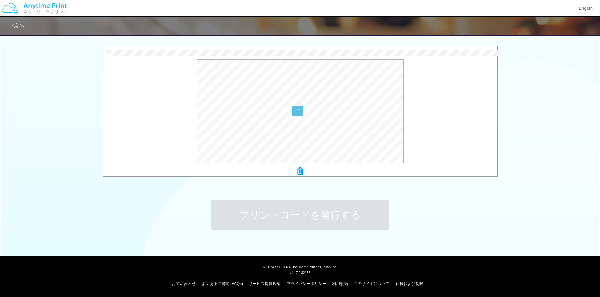 The width and height of the screenshot is (600, 297). What do you see at coordinates (222, 283) in the screenshot?
I see `a: よくあるご質問 (FAQs)` at bounding box center [222, 283].